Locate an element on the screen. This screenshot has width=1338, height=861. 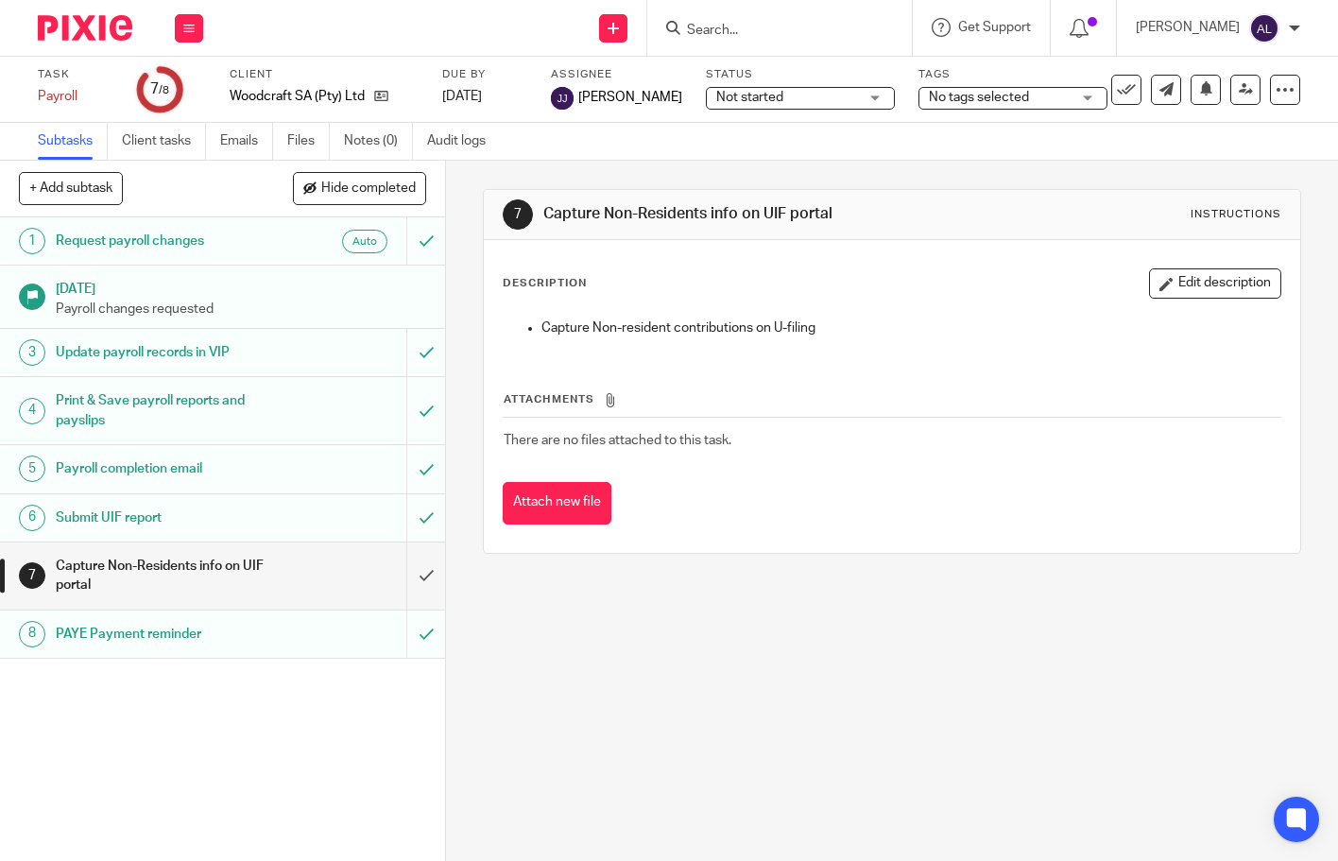
div: Payroll is located at coordinates (76, 96).